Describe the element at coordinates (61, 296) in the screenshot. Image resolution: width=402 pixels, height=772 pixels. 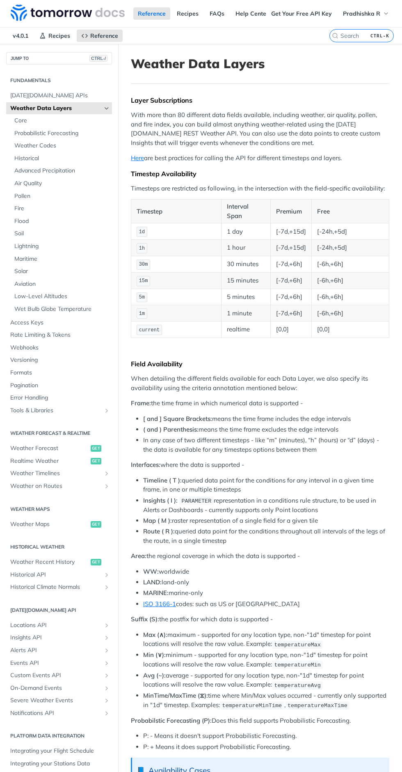
I see `a: Low-Level Altitudes` at that location.